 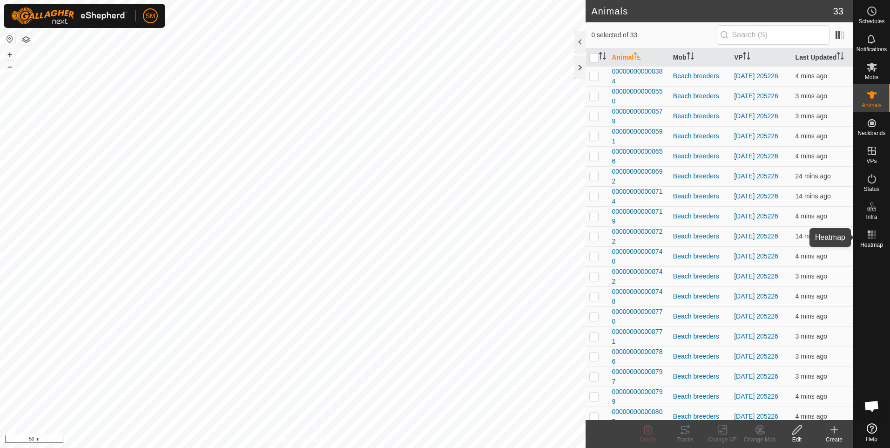 I want to click on div: Change Mob, so click(x=760, y=439).